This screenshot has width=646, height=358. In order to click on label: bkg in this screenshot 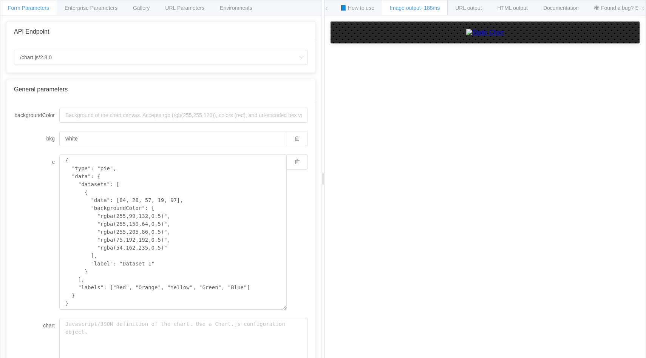, I will do `click(37, 139)`.